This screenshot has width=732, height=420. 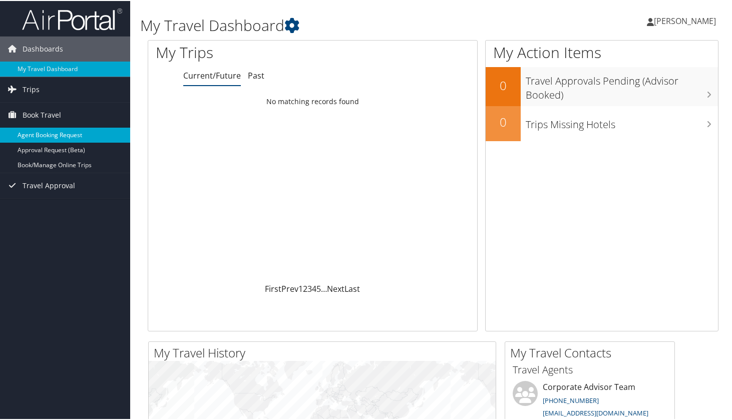 I want to click on span: Dashboards, so click(x=43, y=48).